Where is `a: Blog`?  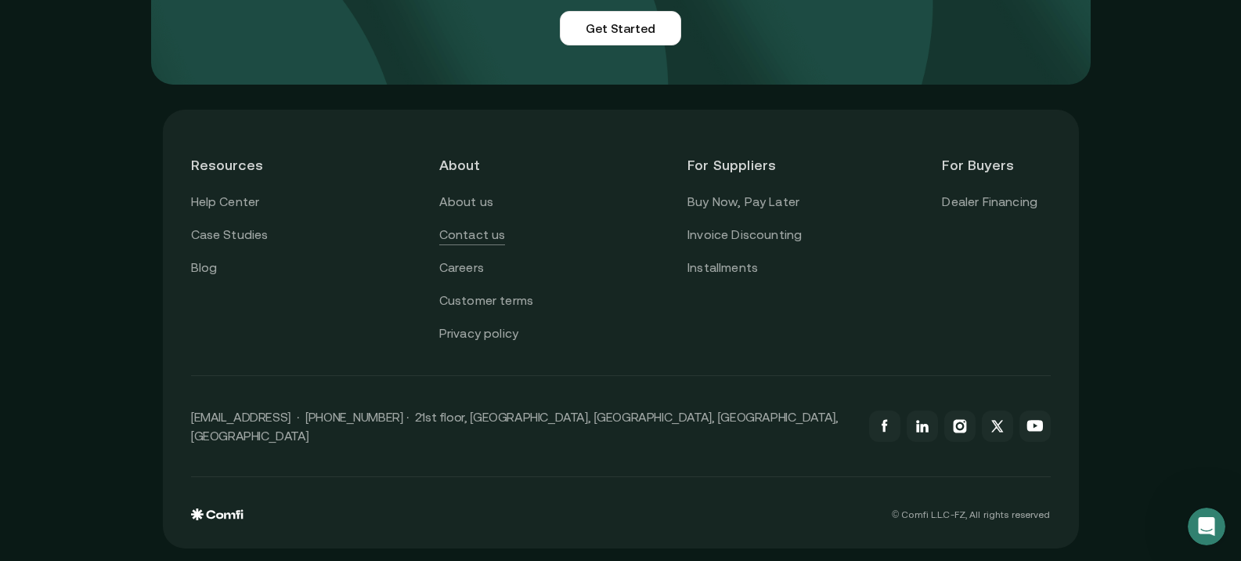
a: Blog is located at coordinates (204, 268).